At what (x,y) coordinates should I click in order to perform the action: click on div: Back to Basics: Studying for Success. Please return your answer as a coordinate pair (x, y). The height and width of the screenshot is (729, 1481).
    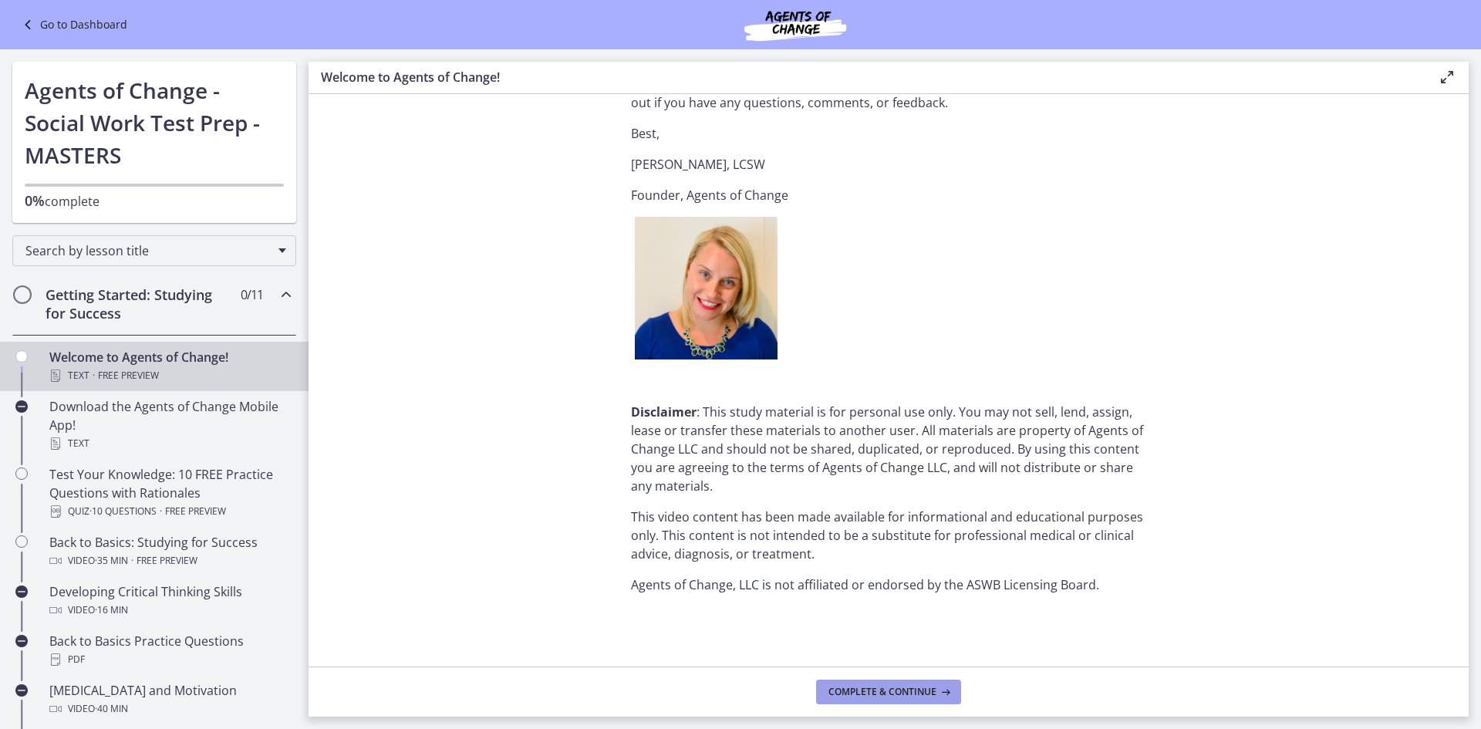
    Looking at the image, I should click on (170, 552).